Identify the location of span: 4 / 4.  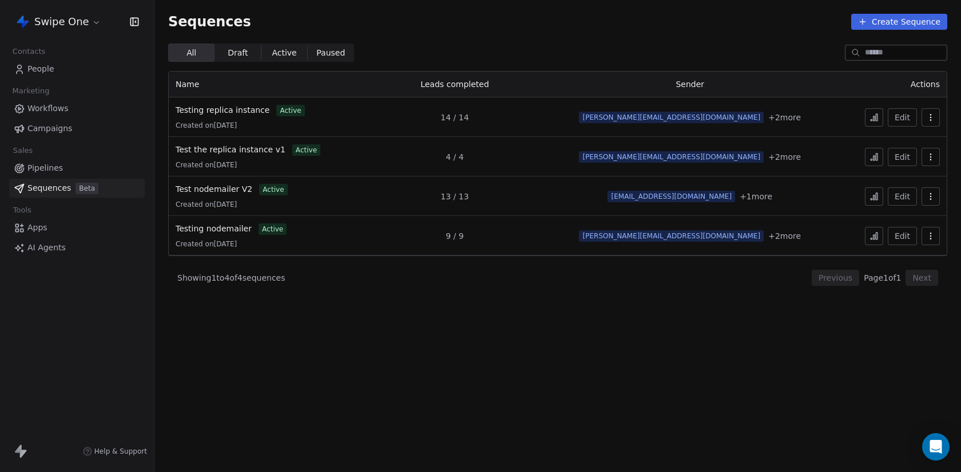
(454, 157).